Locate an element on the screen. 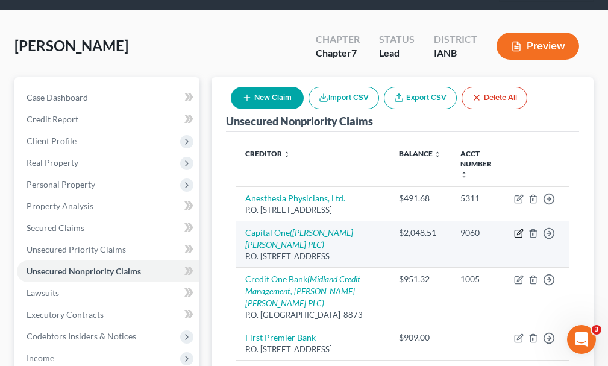  span: 7 is located at coordinates (354, 52).